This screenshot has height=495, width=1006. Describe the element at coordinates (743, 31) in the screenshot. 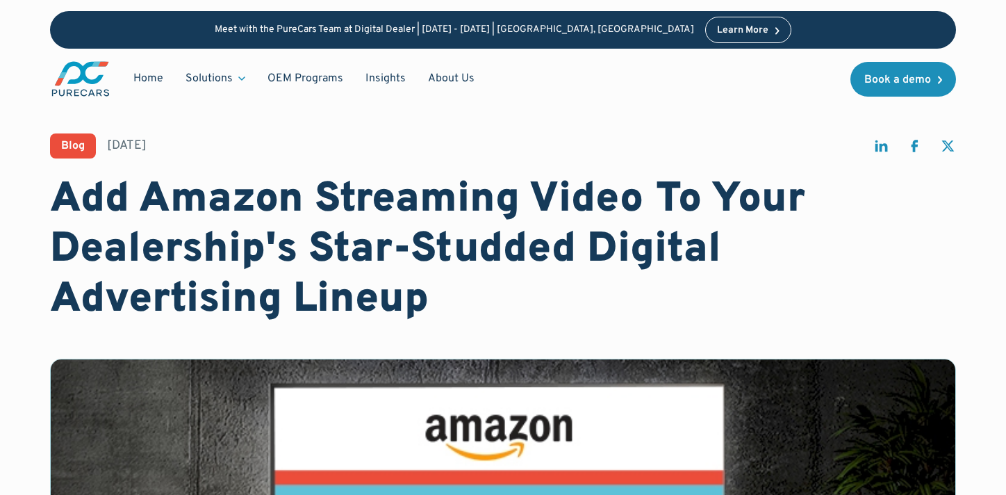

I see `div: Learn More` at that location.